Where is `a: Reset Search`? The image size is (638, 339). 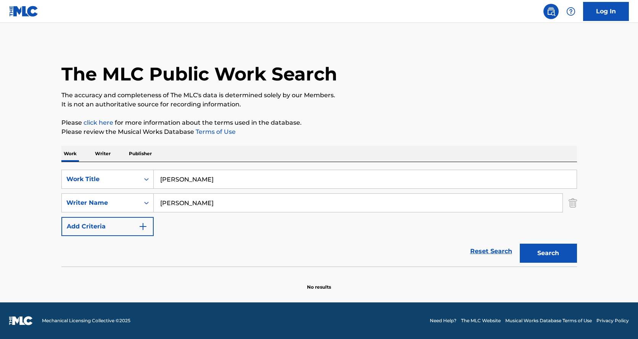
a: Reset Search is located at coordinates (491, 251).